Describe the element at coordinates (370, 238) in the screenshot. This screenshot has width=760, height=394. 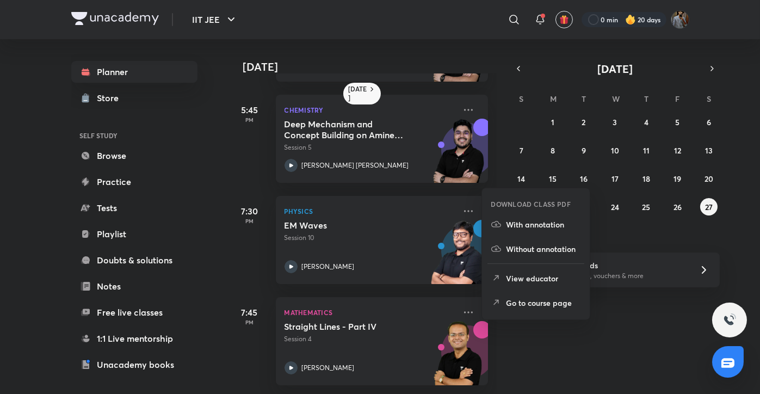
I see `p: Session 10` at that location.